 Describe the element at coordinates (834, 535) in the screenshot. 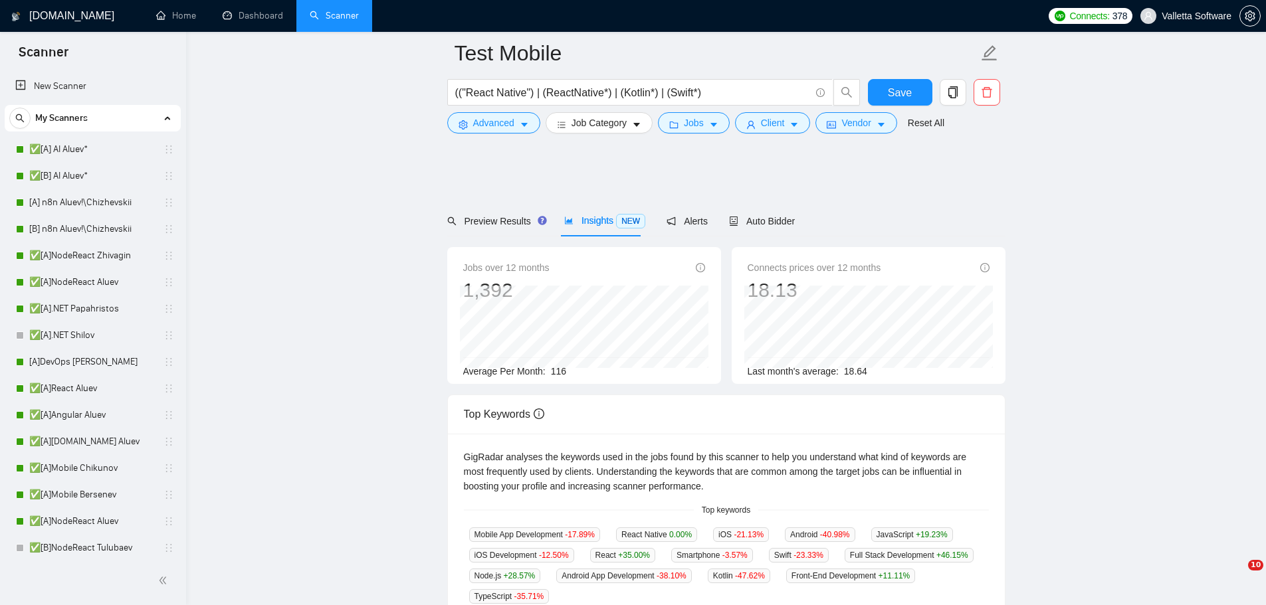

I see `span: -40.98 %` at that location.